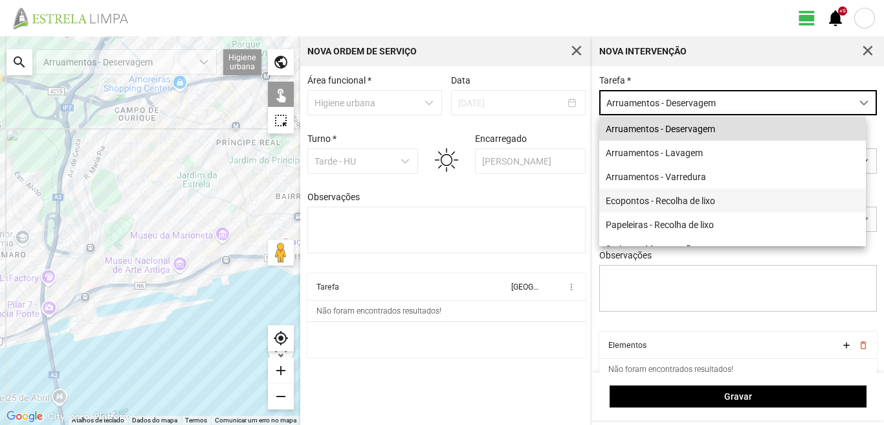  What do you see at coordinates (25, 416) in the screenshot?
I see `img: Google` at bounding box center [25, 416].